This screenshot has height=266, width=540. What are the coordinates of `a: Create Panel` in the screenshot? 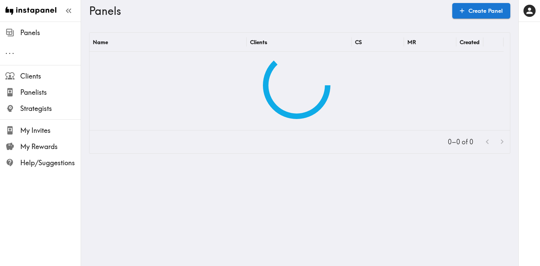 It's located at (481, 11).